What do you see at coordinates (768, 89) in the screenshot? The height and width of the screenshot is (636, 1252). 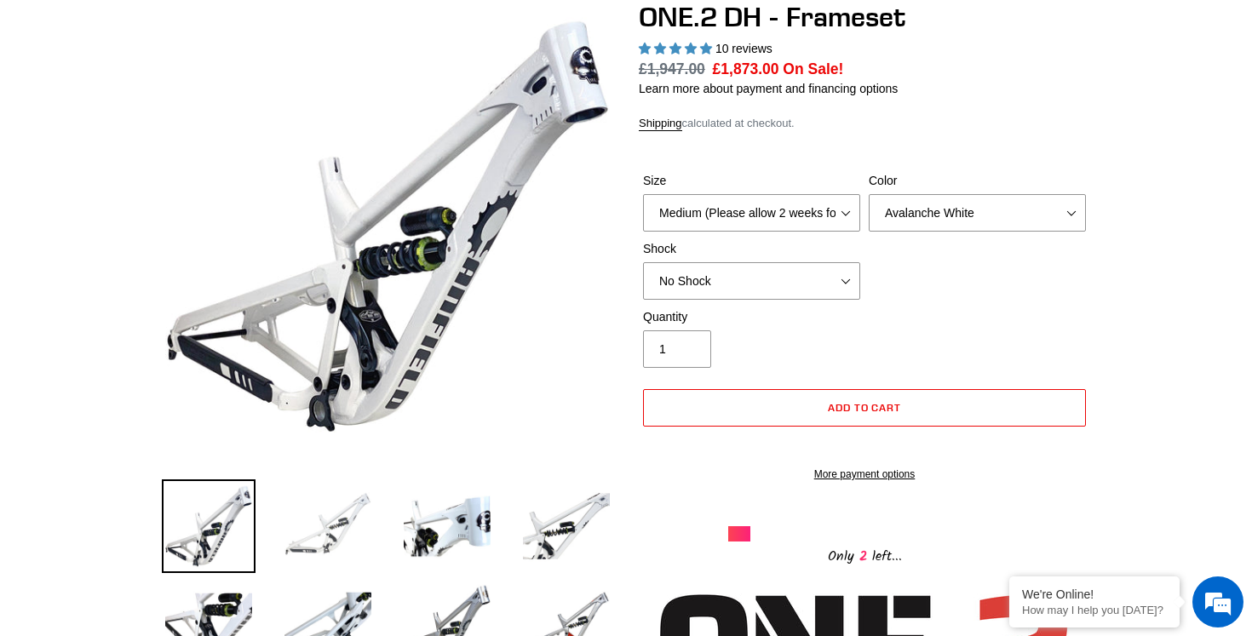 I see `a: Learn more about payment and financing options` at bounding box center [768, 89].